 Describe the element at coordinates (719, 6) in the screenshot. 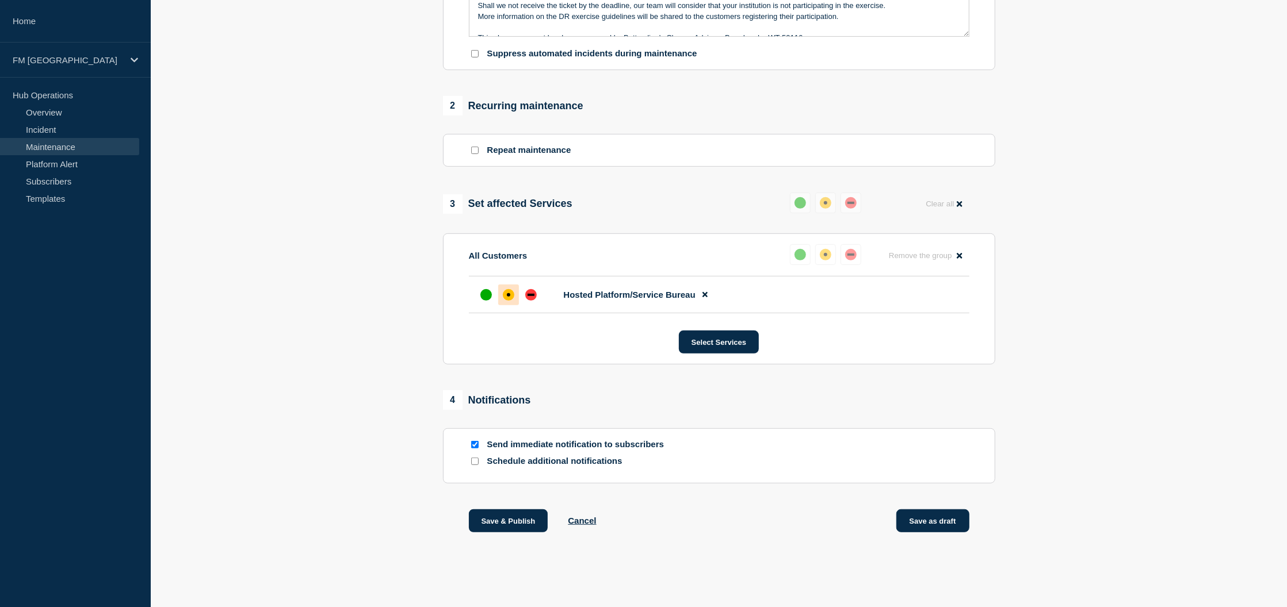

I see `p: Shall we not receive the ticket by the deadline, our team will consider that your institution is ...` at that location.